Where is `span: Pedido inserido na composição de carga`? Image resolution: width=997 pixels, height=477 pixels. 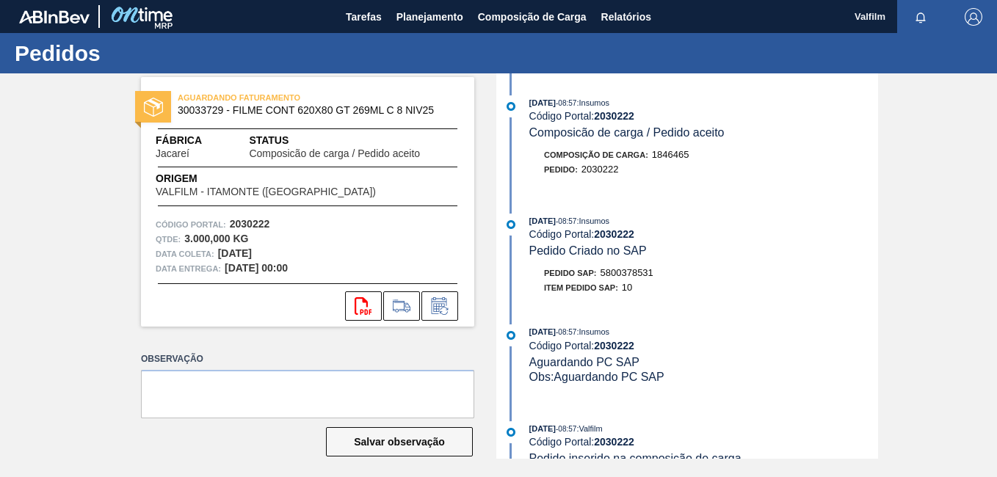
span: Pedido inserido na composição de carga is located at coordinates (635, 458).